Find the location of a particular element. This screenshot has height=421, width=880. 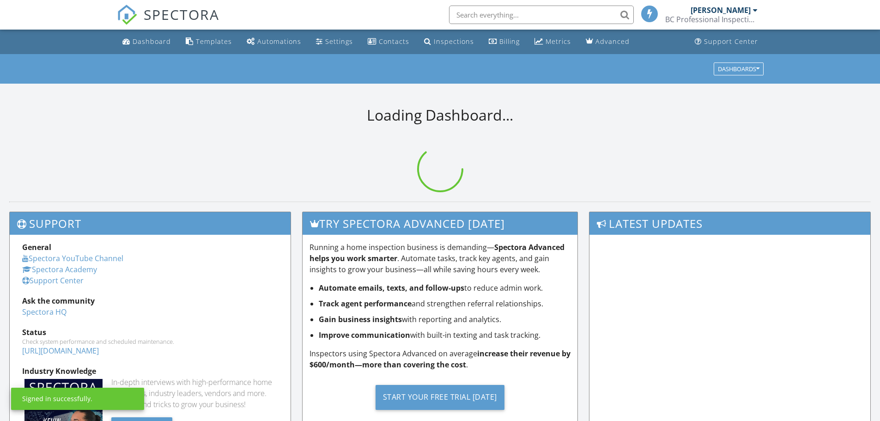

a: Advanced is located at coordinates (608, 42).